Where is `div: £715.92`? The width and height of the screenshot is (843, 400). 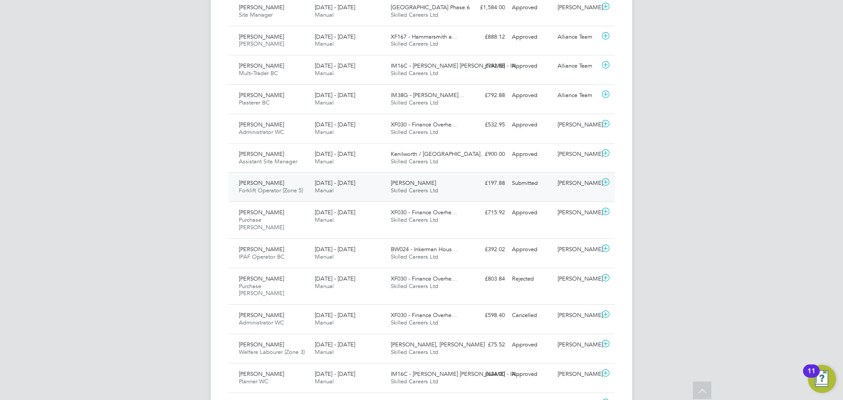 div: £715.92 is located at coordinates (485, 212).